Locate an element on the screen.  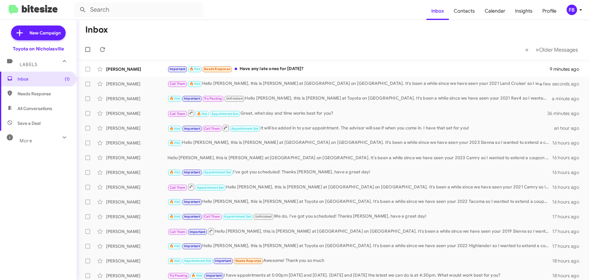
a: Profile is located at coordinates (550, 11).